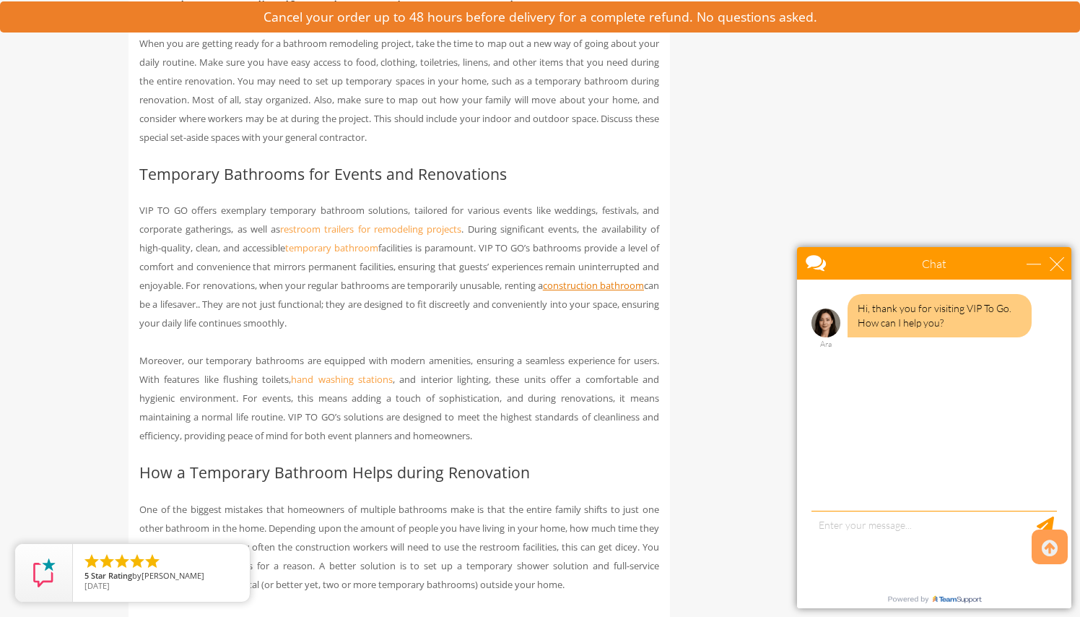  I want to click on a: hand washing stations, so click(342, 379).